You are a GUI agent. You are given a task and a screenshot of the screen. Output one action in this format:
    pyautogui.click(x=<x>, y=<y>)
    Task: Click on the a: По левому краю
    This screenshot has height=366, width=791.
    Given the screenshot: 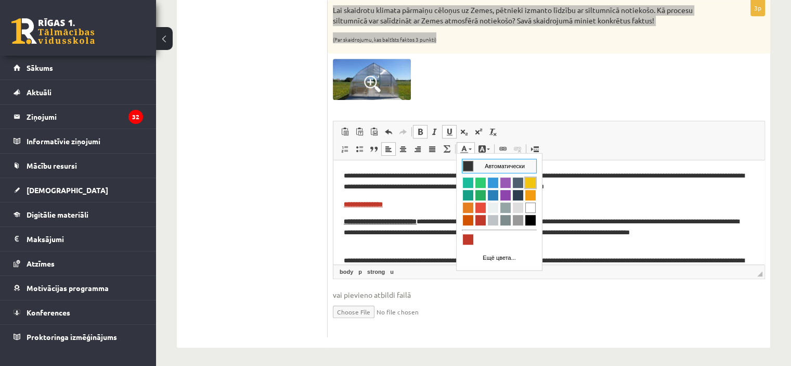 What is the action you would take?
    pyautogui.click(x=388, y=149)
    